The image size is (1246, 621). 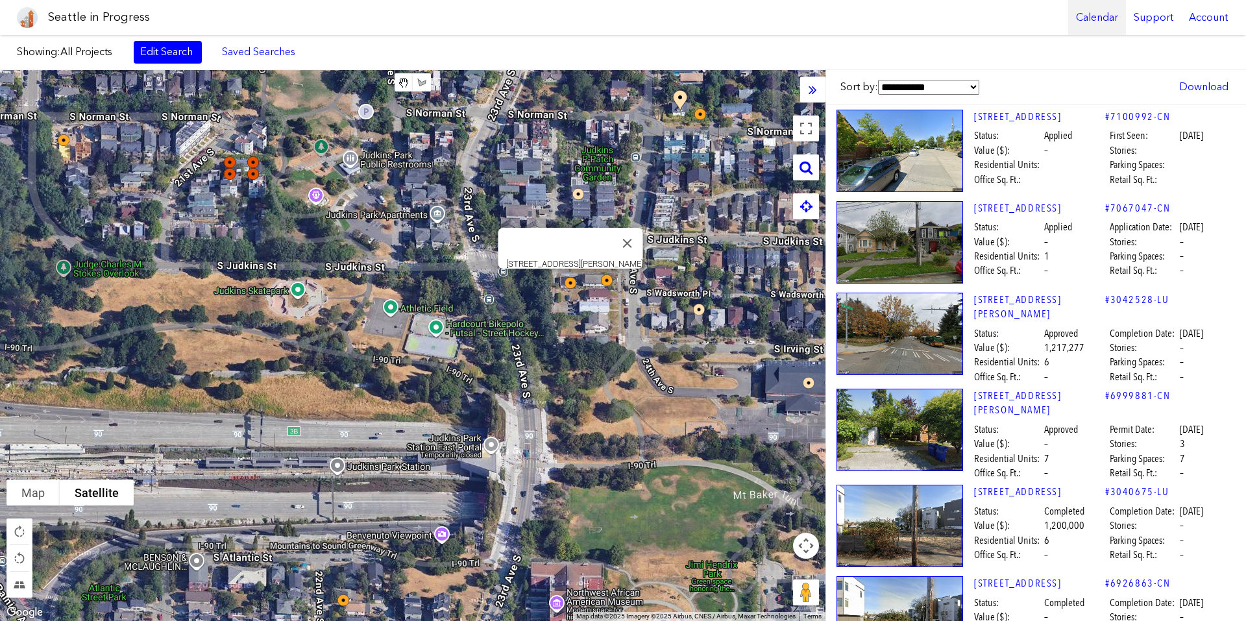 I want to click on a: #7100992-CN, so click(x=1138, y=117).